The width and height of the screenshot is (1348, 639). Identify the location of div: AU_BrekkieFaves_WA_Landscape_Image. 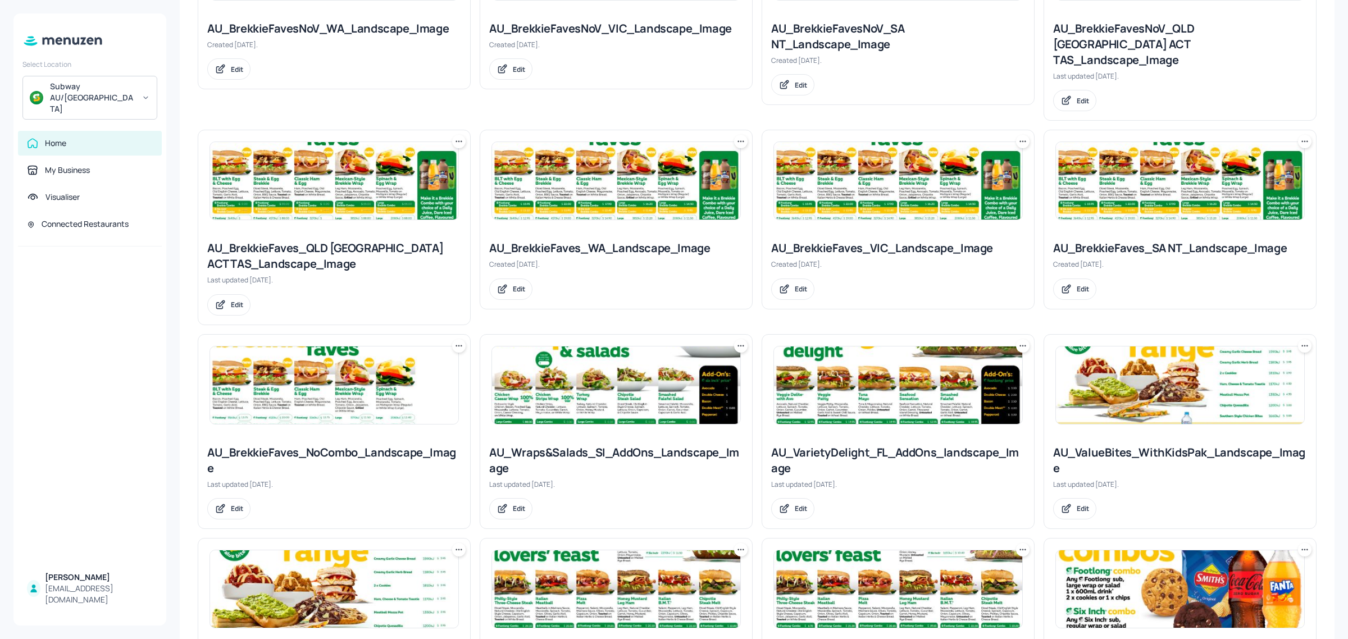
(616, 248).